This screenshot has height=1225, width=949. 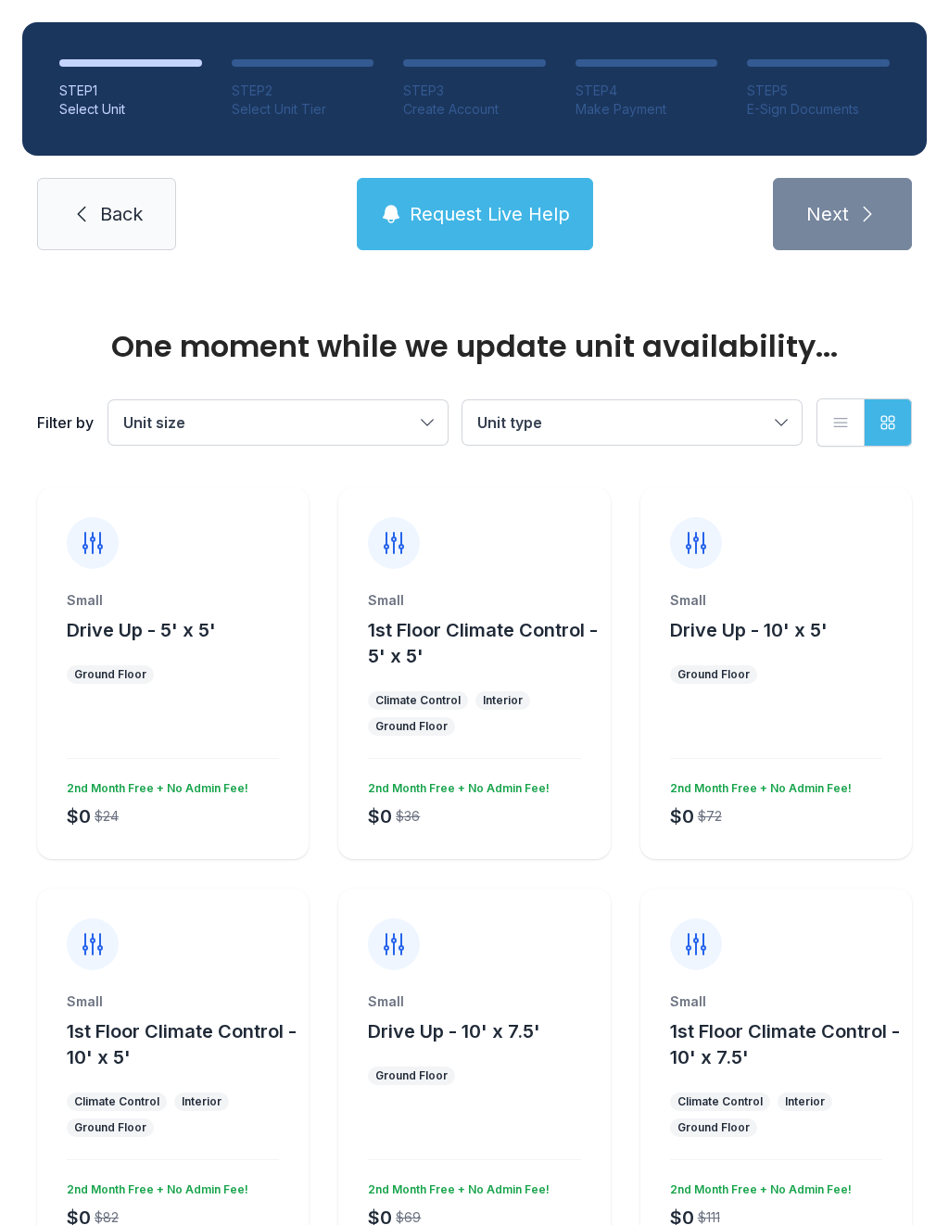 What do you see at coordinates (408, 816) in the screenshot?
I see `div: $36` at bounding box center [408, 816].